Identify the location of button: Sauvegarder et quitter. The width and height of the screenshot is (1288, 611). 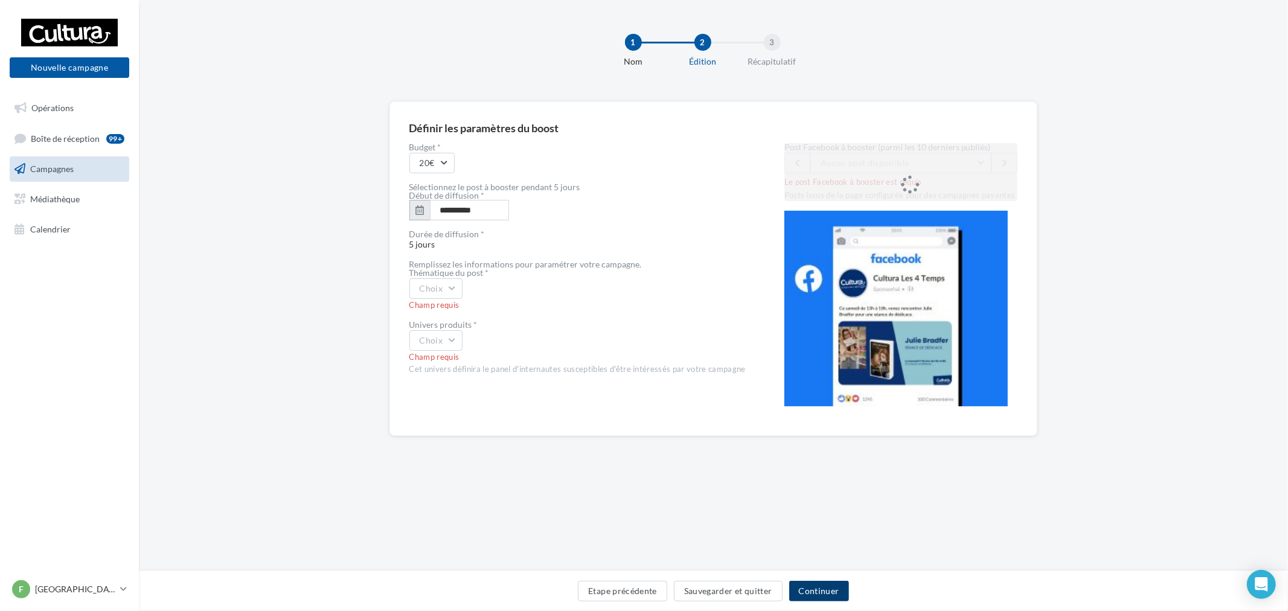
(728, 591).